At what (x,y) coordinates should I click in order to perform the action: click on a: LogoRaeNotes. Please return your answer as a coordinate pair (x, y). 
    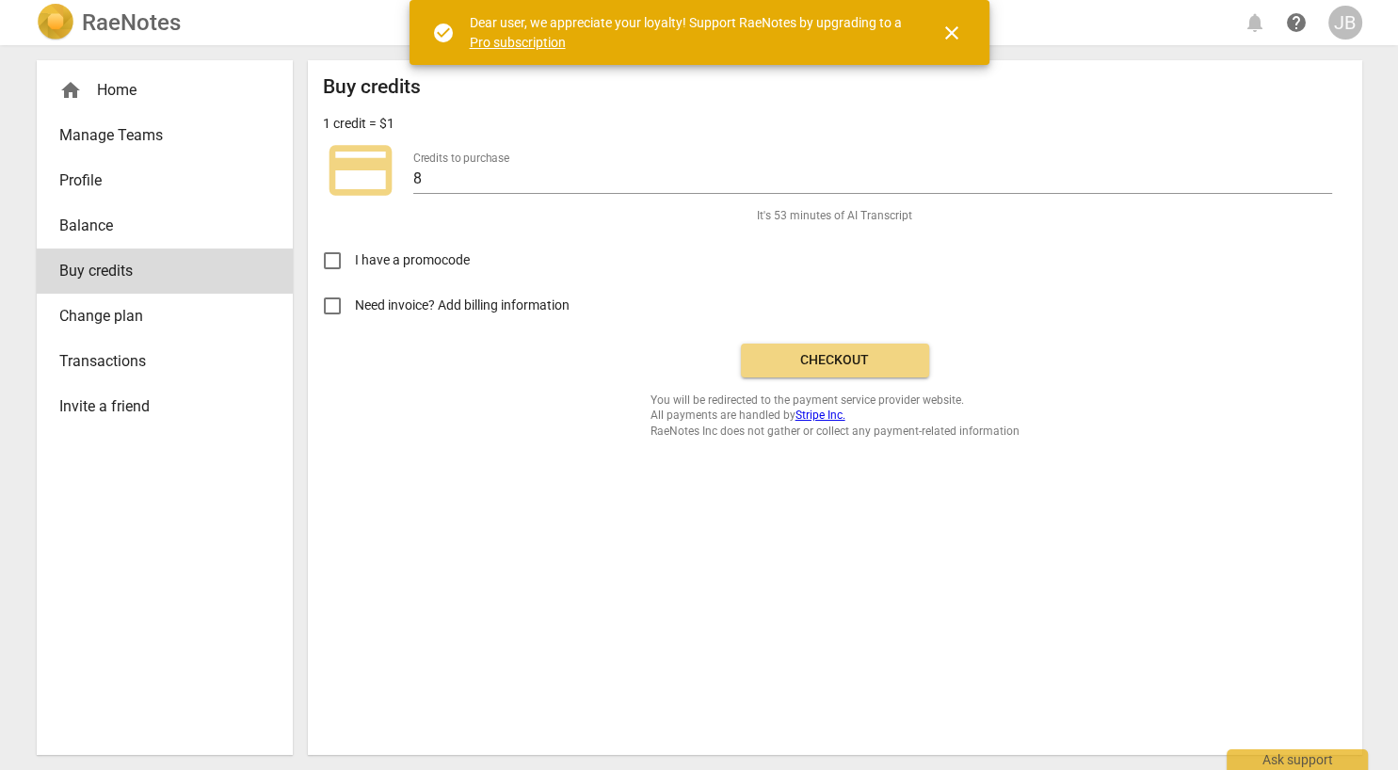
    Looking at the image, I should click on (108, 23).